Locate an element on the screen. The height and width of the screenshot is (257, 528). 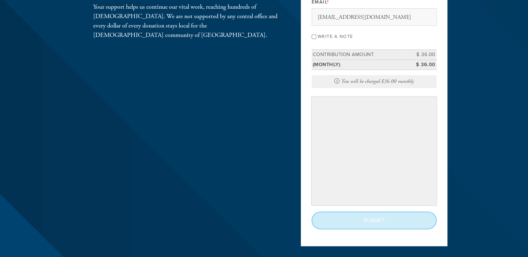
td: (monthly) is located at coordinates (358, 65).